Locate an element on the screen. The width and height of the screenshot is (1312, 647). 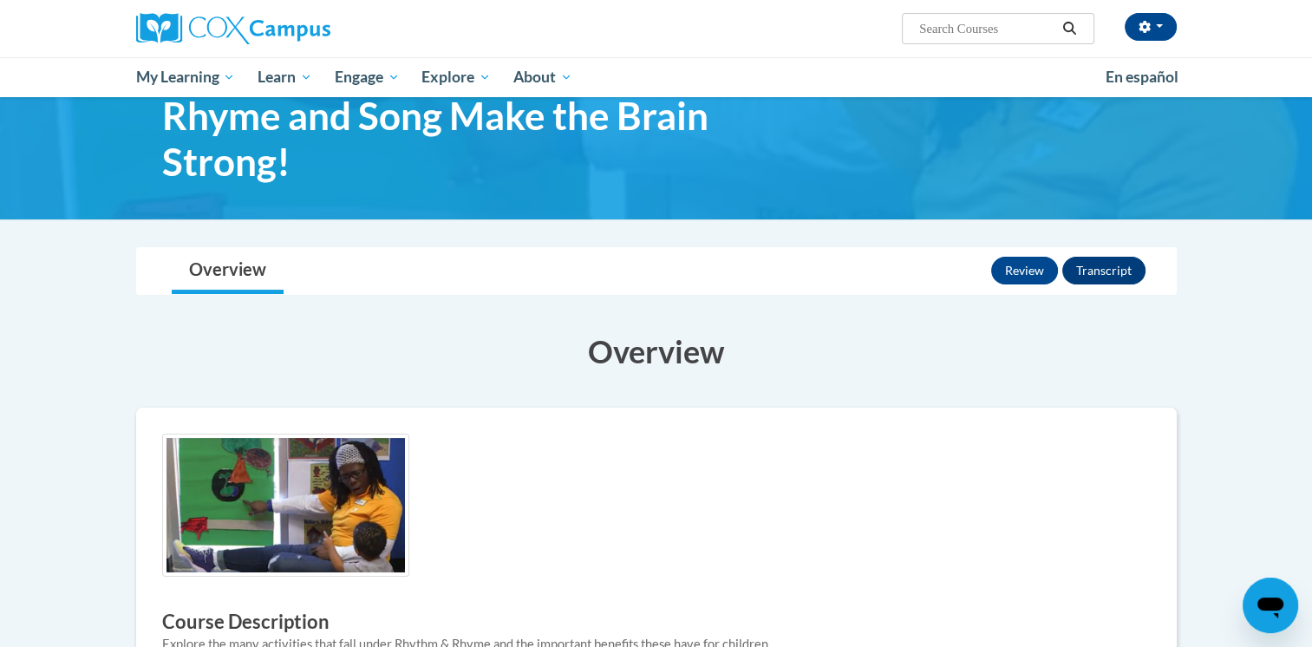
a: About is located at coordinates (543, 77).